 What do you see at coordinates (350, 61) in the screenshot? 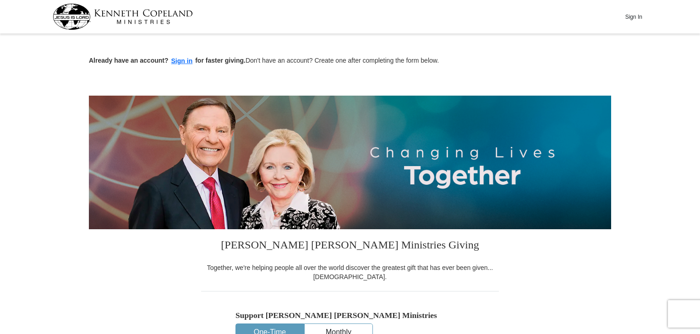
I see `p: Don't have an account? Create one after completing the form below.` at bounding box center [350, 61].